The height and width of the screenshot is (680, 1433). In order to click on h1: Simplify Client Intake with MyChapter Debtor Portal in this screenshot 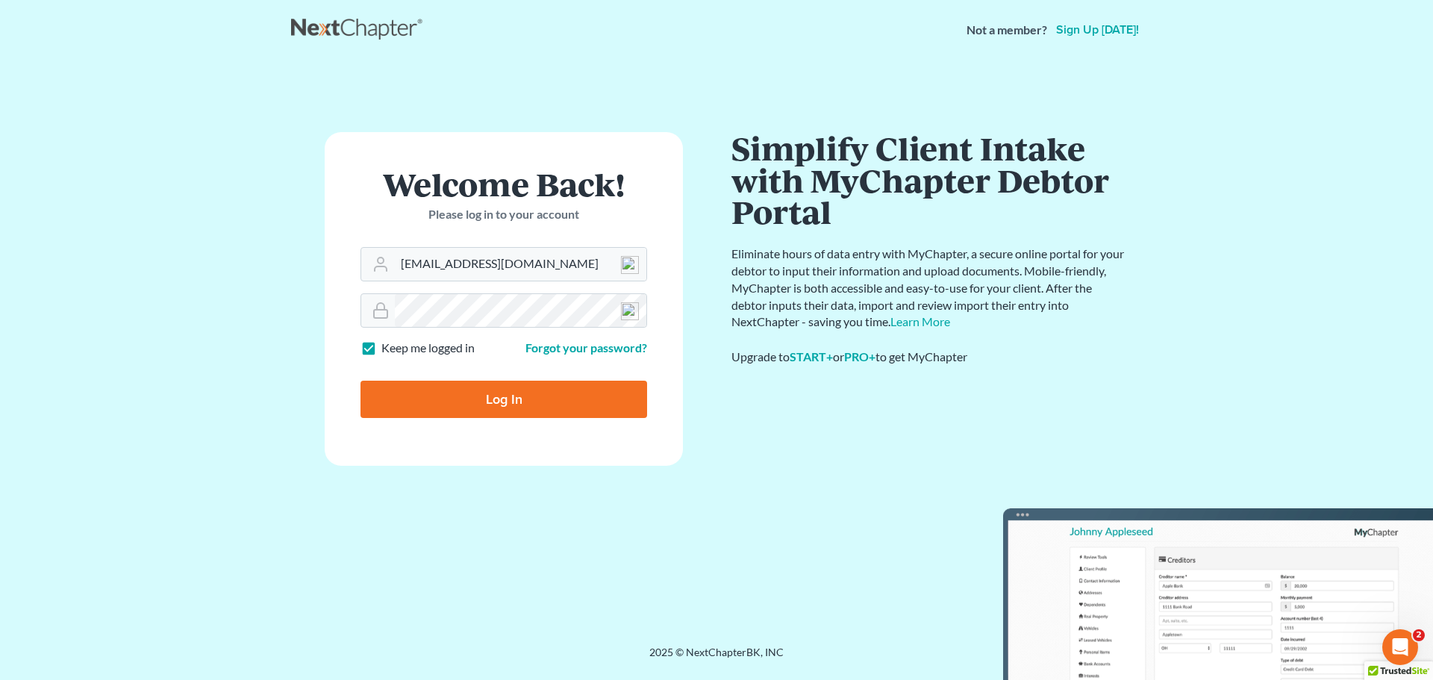, I will do `click(929, 180)`.